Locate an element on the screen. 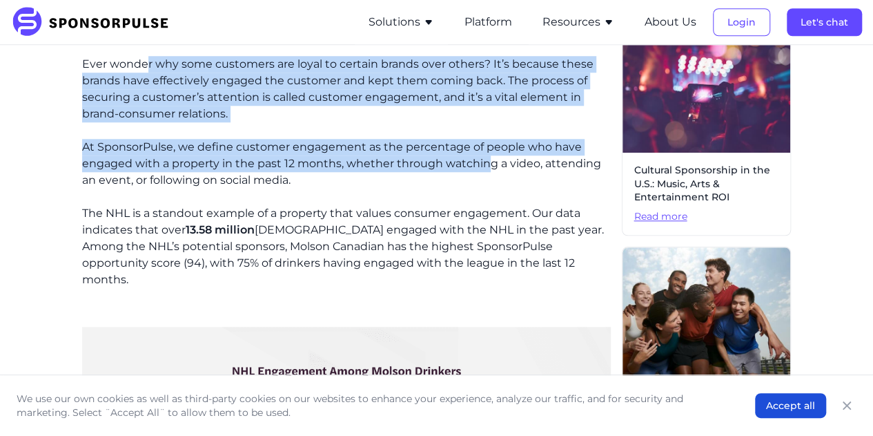 This screenshot has height=436, width=873. p: The NHL is a standout example of a property that values consumer engagement. Our data indicates t... is located at coordinates (347, 246).